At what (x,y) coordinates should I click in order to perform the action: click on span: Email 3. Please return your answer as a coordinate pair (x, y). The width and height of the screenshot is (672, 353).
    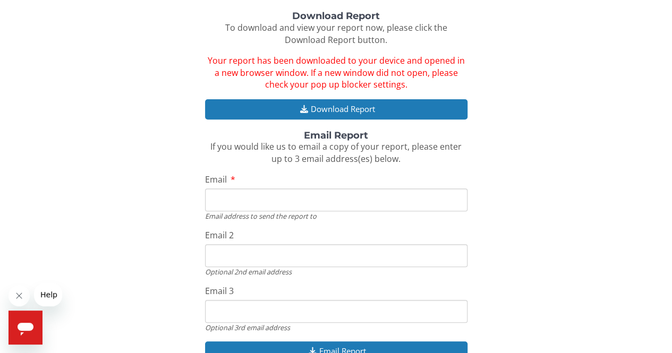
    Looking at the image, I should click on (220, 291).